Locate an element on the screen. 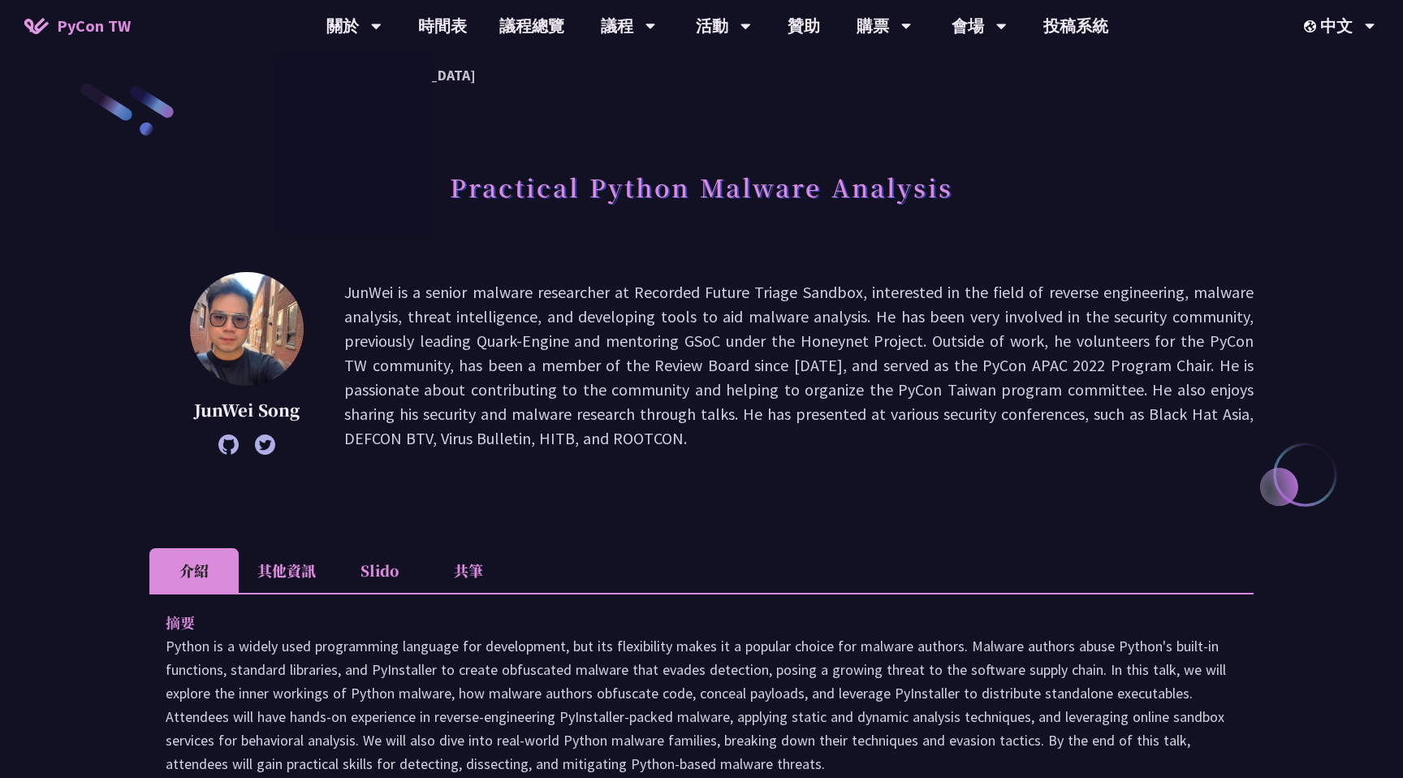 The image size is (1403, 778). p: JunWei is a senior malware researcher at Recorded Future Triage Sandbox, interested in the field ... is located at coordinates (799, 365).